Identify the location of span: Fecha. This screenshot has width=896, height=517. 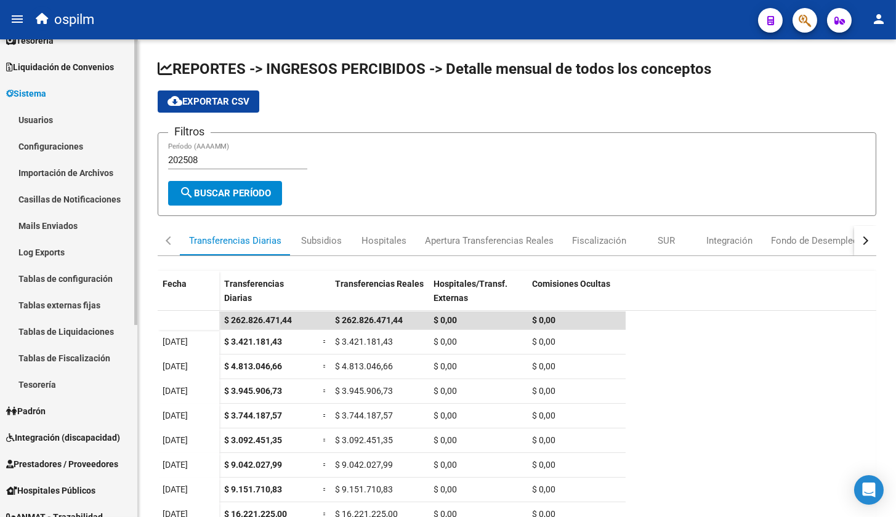
(174, 284).